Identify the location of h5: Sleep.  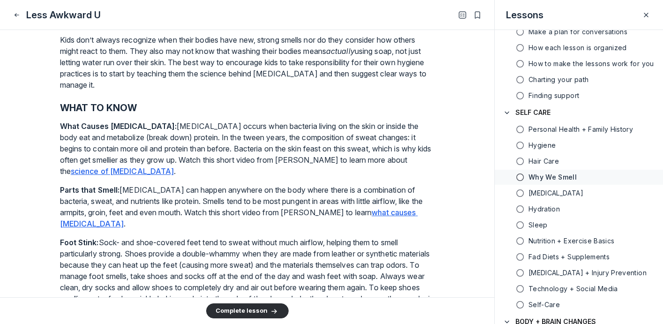
(538, 225).